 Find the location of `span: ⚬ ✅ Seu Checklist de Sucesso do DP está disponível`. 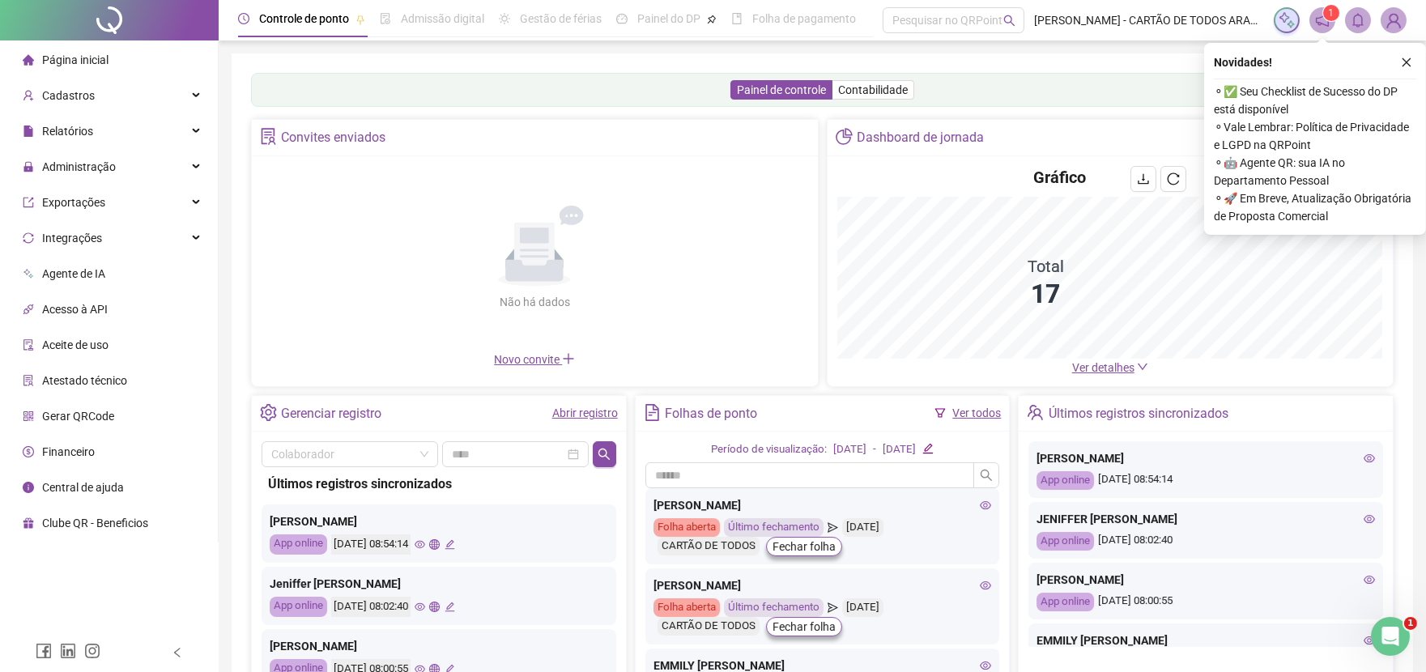

span: ⚬ ✅ Seu Checklist de Sucesso do DP está disponível is located at coordinates (1315, 100).